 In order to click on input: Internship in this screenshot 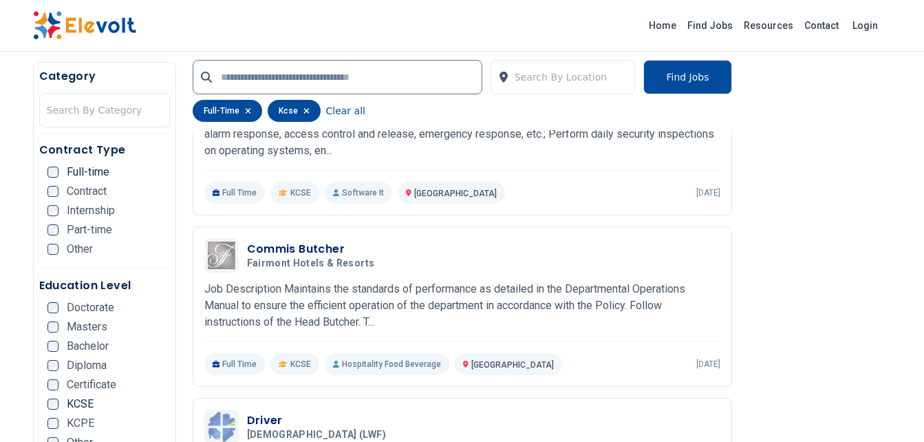, I will do `click(53, 210)`.